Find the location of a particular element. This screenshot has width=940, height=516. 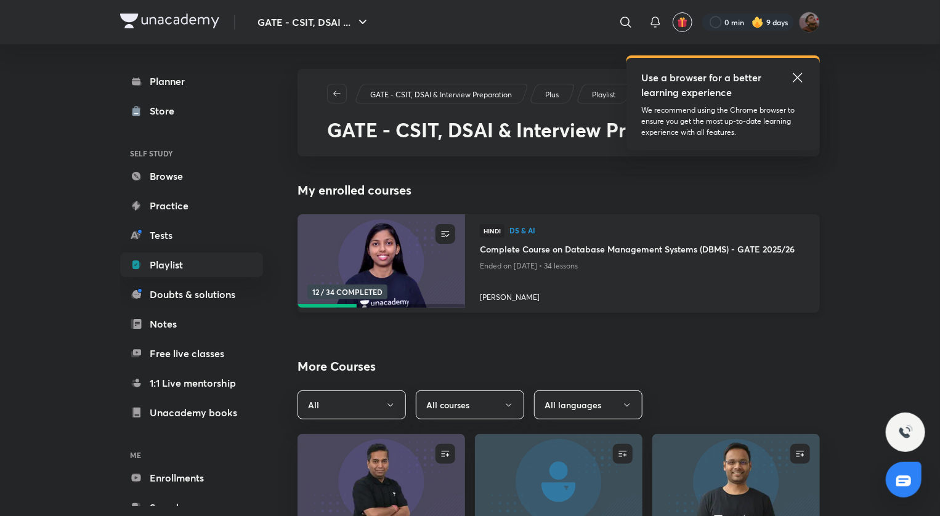

img: streak is located at coordinates (757, 22).